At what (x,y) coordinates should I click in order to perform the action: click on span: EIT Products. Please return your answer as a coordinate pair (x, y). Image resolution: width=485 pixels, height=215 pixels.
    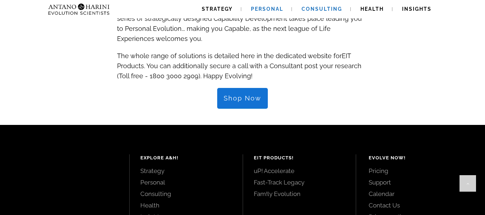
    Looking at the image, I should click on (234, 61).